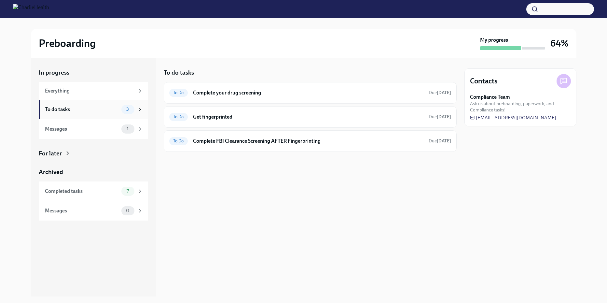  What do you see at coordinates (440, 141) in the screenshot?
I see `span: August 22nd, 2025 08:00` at bounding box center [440, 141].